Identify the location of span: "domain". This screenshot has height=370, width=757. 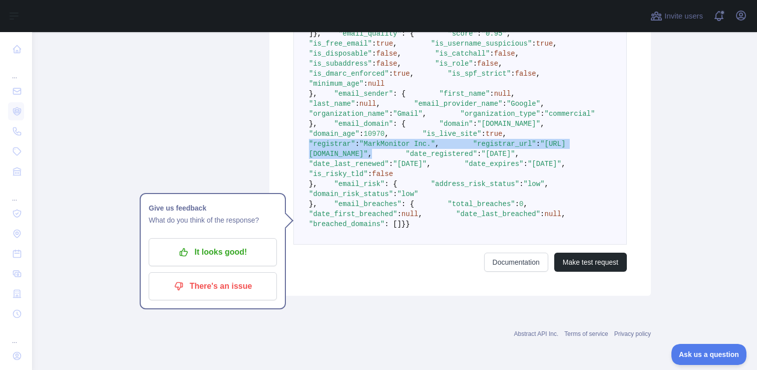
(456, 124).